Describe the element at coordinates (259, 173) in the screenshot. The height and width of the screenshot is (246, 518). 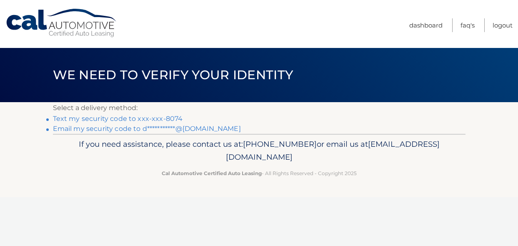
I see `p: - All Rights Reserved - Copyright 2025` at that location.